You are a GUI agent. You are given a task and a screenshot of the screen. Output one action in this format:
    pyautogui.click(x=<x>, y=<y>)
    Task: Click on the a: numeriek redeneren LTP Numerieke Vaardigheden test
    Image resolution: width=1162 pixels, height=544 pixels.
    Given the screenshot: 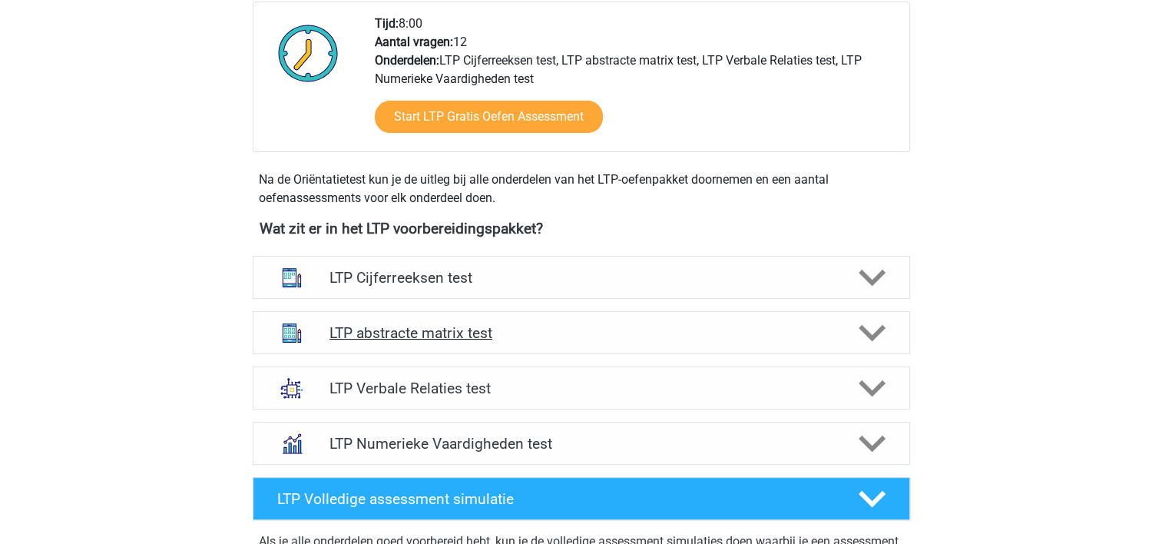 What is the action you would take?
    pyautogui.click(x=581, y=443)
    